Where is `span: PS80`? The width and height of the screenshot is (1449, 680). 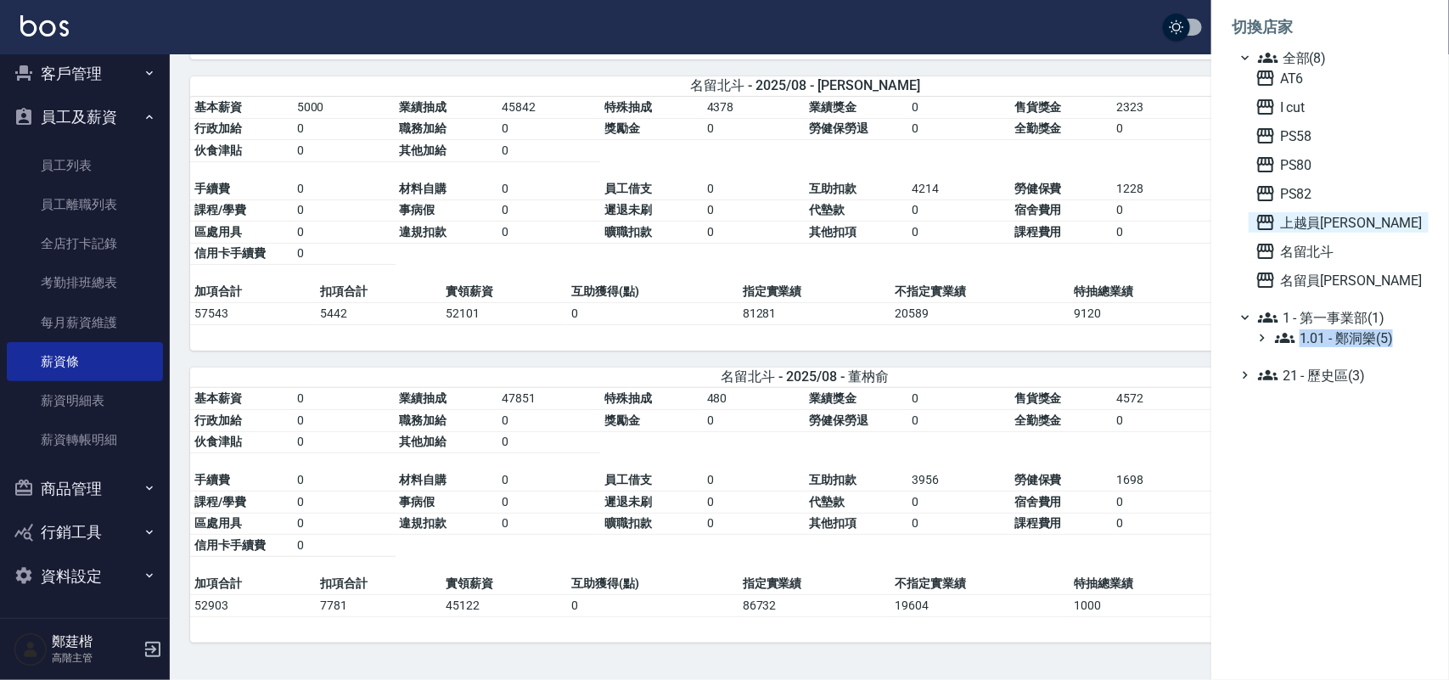
span: PS80 is located at coordinates (1339, 165).